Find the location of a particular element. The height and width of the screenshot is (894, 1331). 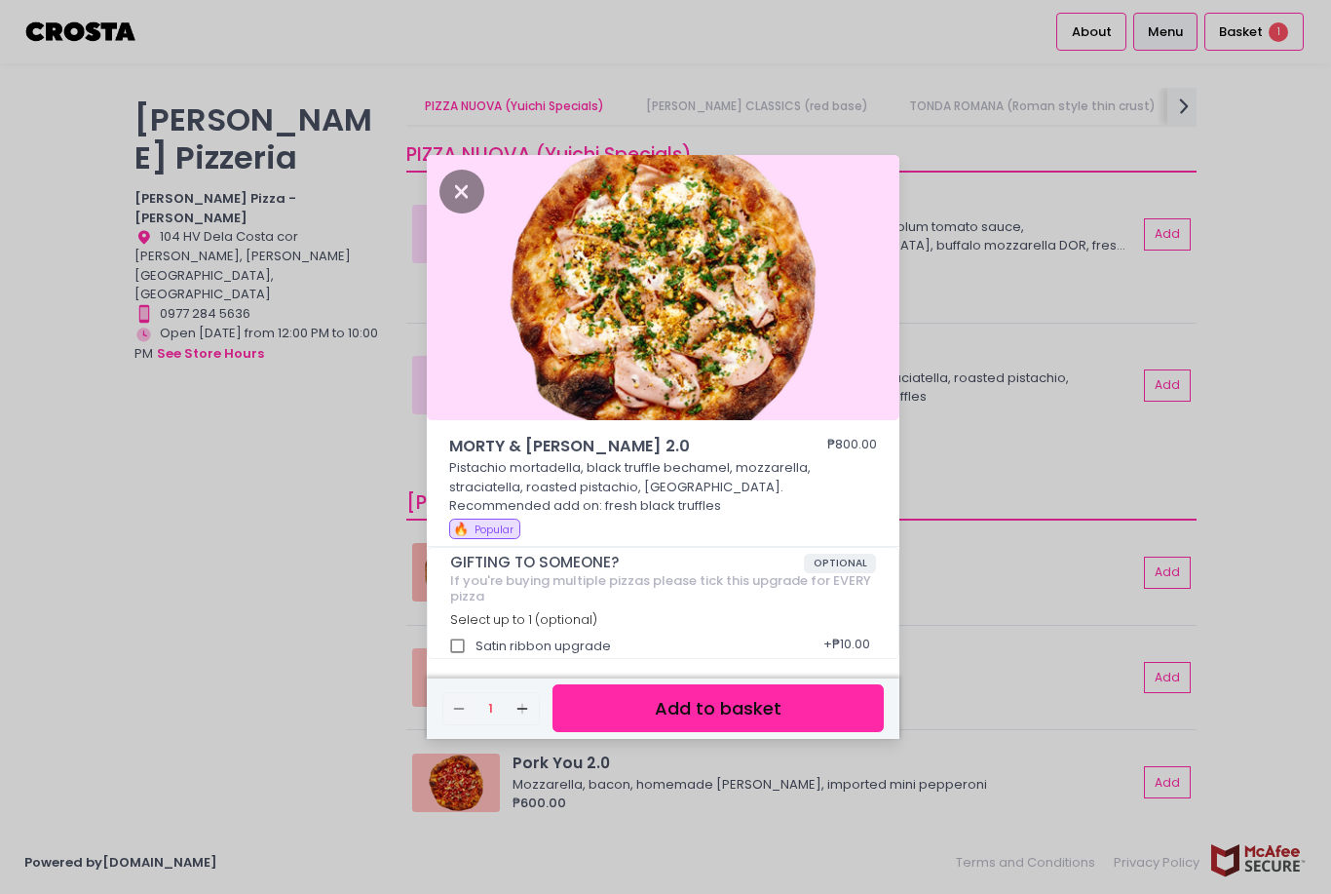

span: OPTIONAL is located at coordinates (840, 563).